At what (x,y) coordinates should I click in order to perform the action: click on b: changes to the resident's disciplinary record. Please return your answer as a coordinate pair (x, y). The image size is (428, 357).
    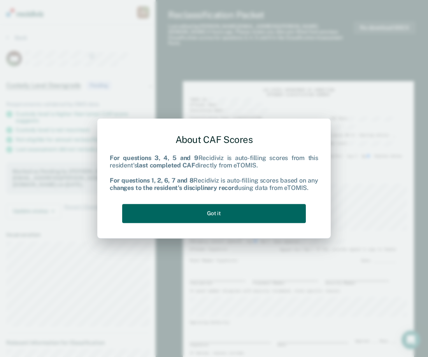
    Looking at the image, I should click on (174, 188).